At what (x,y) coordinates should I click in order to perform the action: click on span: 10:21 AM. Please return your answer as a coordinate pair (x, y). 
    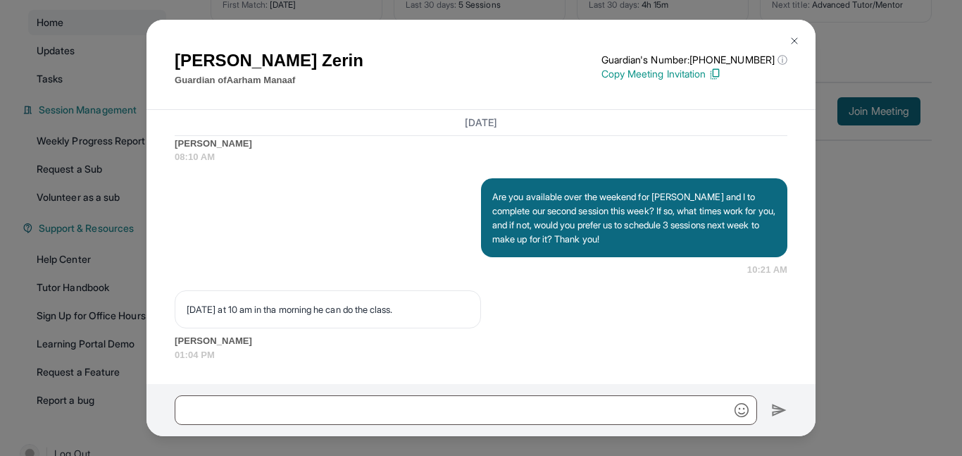
    Looking at the image, I should click on (767, 270).